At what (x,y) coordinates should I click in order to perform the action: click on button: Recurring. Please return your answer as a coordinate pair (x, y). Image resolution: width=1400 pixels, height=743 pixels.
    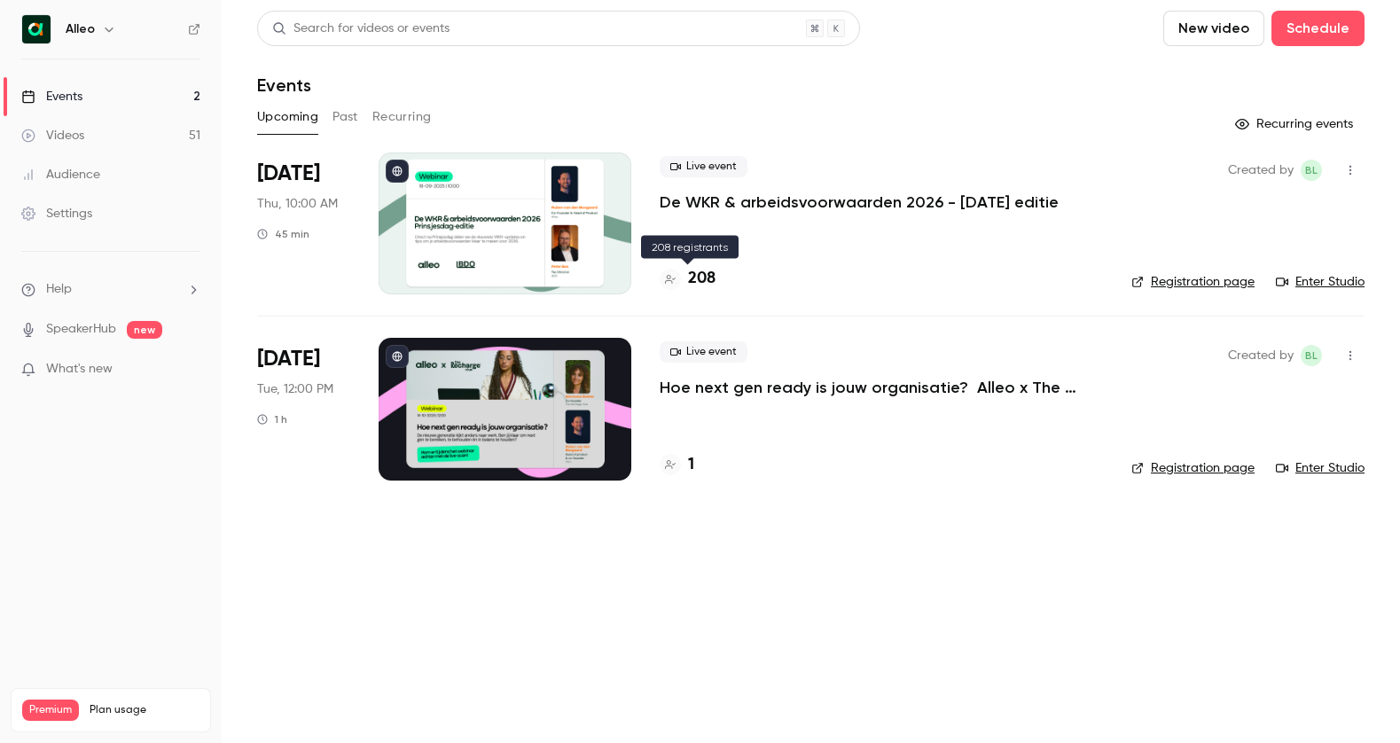
    Looking at the image, I should click on (402, 117).